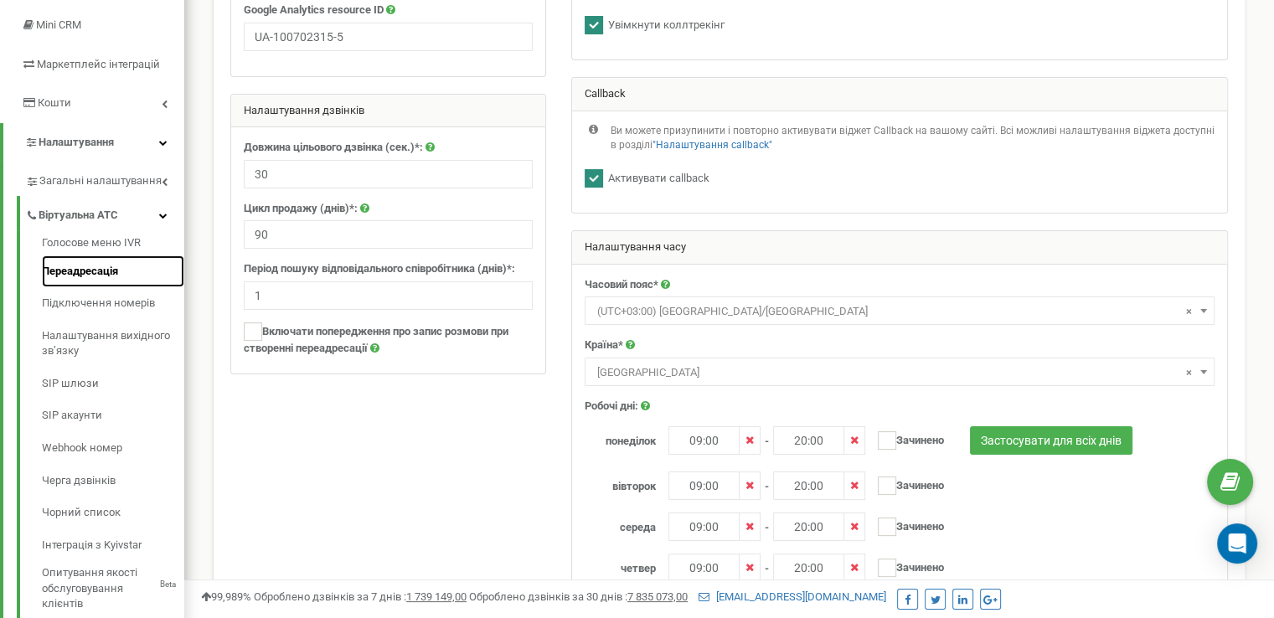 This screenshot has height=618, width=1274. Describe the element at coordinates (301, 209) in the screenshot. I see `label: Цикл продажу (днів)*:` at that location.